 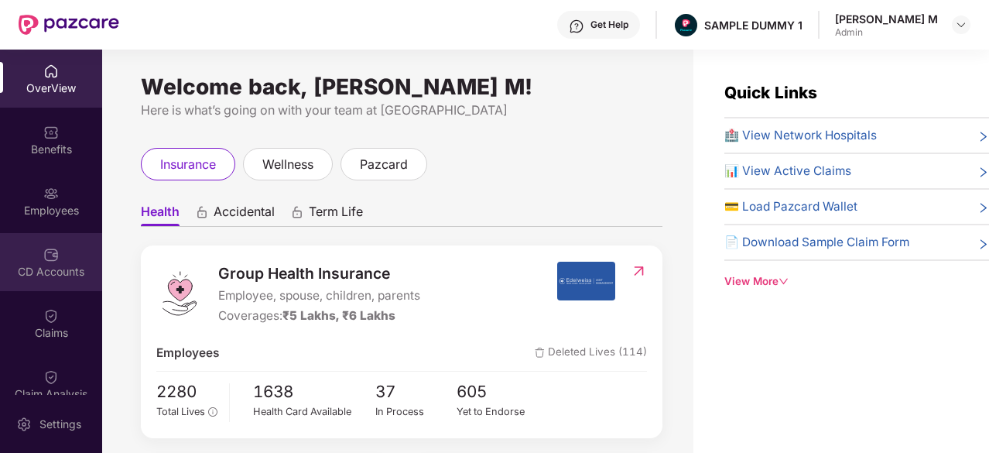 I want to click on span: insurance, so click(x=188, y=164).